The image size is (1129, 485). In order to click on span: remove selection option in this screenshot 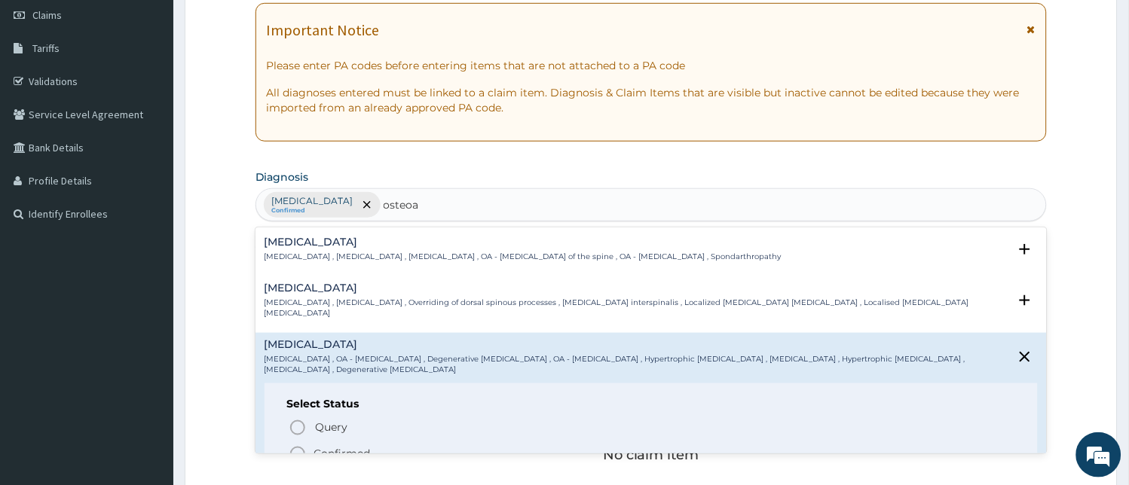, I will do `click(367, 205)`.